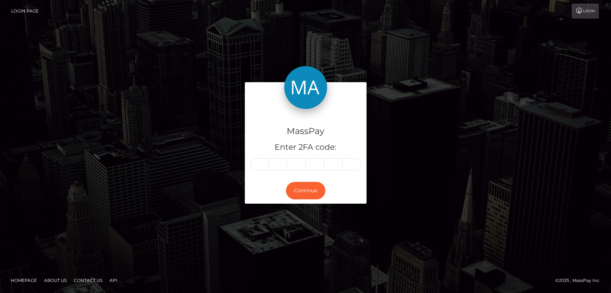 Image resolution: width=611 pixels, height=293 pixels. What do you see at coordinates (88, 280) in the screenshot?
I see `a: Contact Us` at bounding box center [88, 280].